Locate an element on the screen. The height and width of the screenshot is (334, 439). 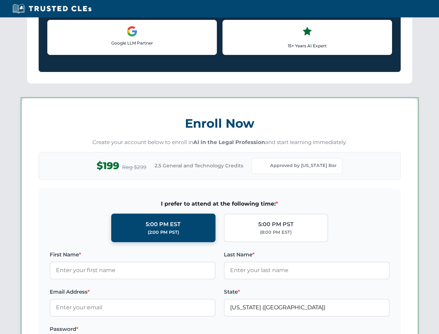
img: Florida Bar is located at coordinates (262, 166).